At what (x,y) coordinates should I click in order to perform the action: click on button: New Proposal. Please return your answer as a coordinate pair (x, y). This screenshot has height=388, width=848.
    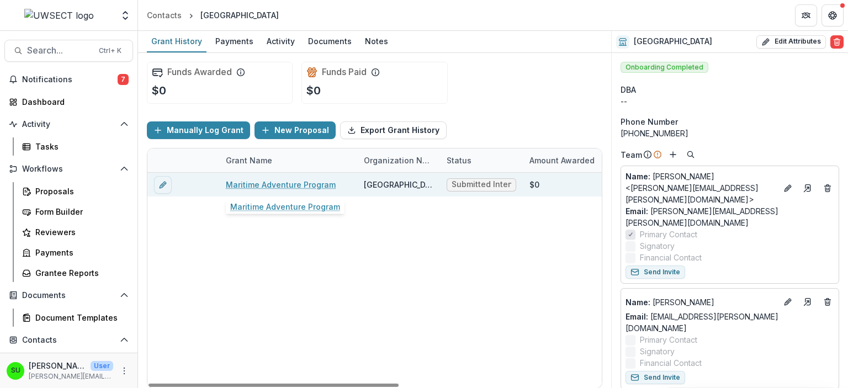
    Looking at the image, I should click on (295, 130).